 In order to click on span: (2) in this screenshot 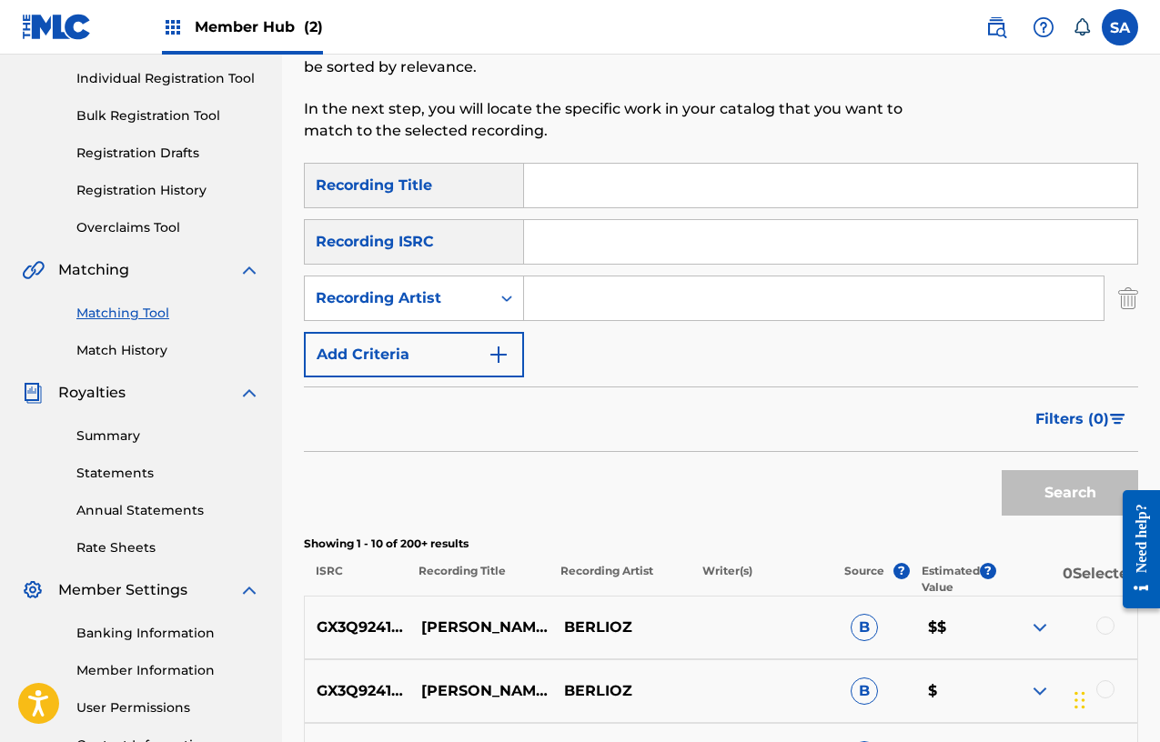, I will do `click(313, 26)`.